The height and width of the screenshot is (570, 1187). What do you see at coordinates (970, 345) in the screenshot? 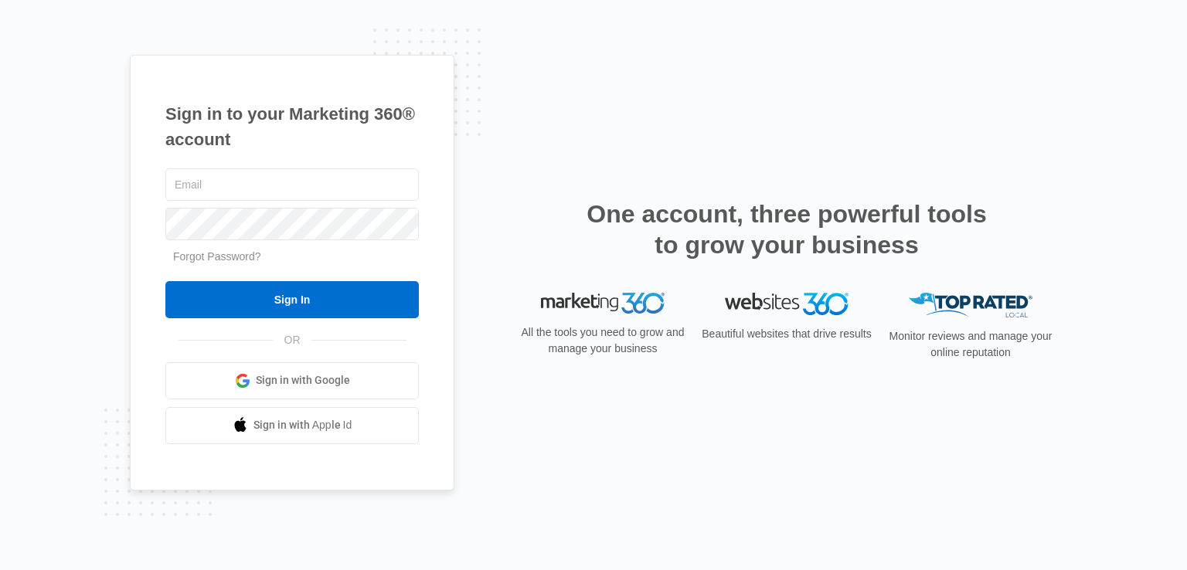
I see `p: Monitor reviews and manage your online reputation` at bounding box center [970, 345].